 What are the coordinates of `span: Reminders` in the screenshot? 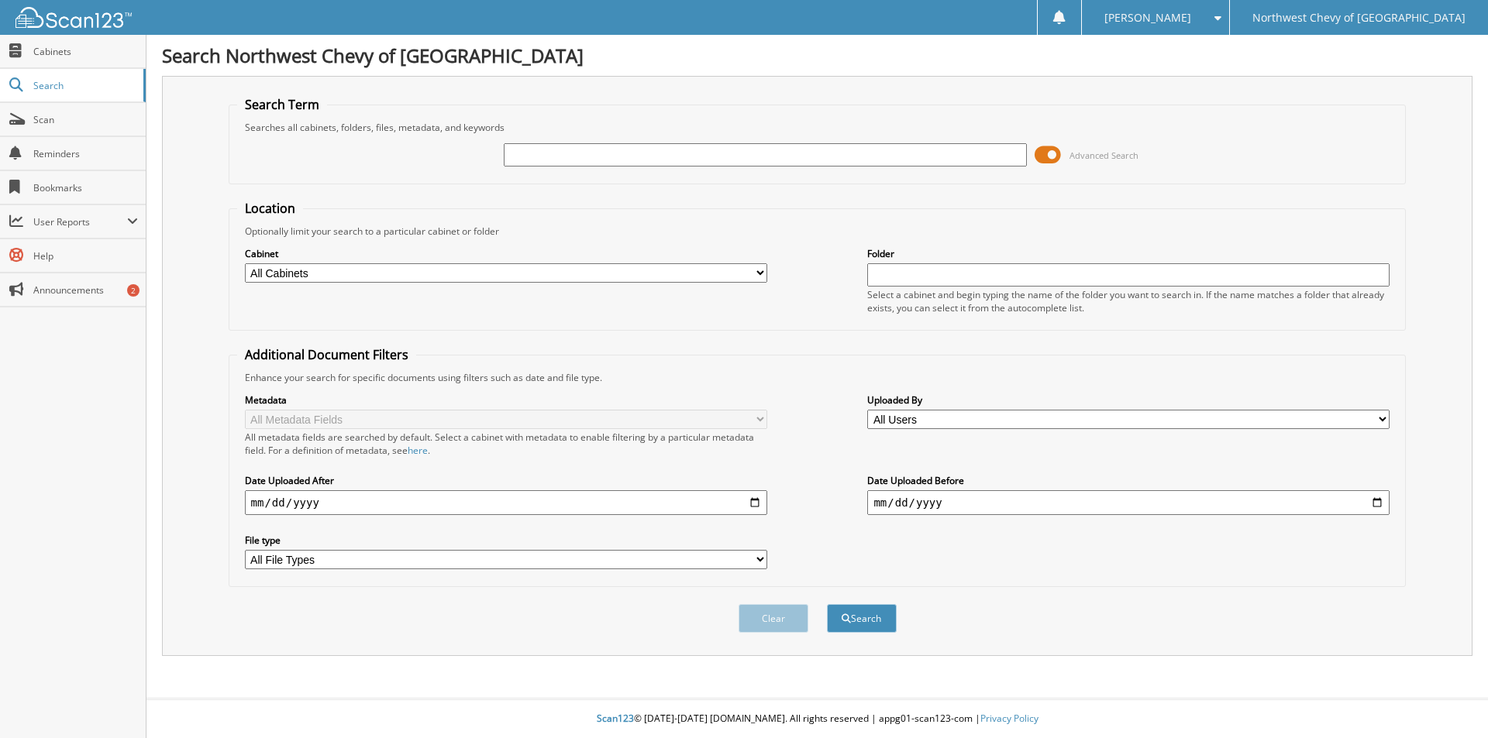 It's located at (85, 153).